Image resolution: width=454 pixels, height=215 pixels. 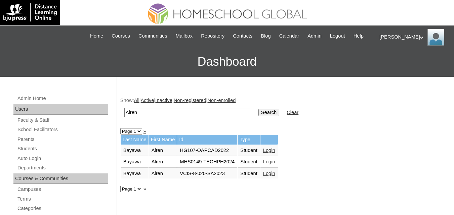 I want to click on img: logo-white.png, so click(x=30, y=12).